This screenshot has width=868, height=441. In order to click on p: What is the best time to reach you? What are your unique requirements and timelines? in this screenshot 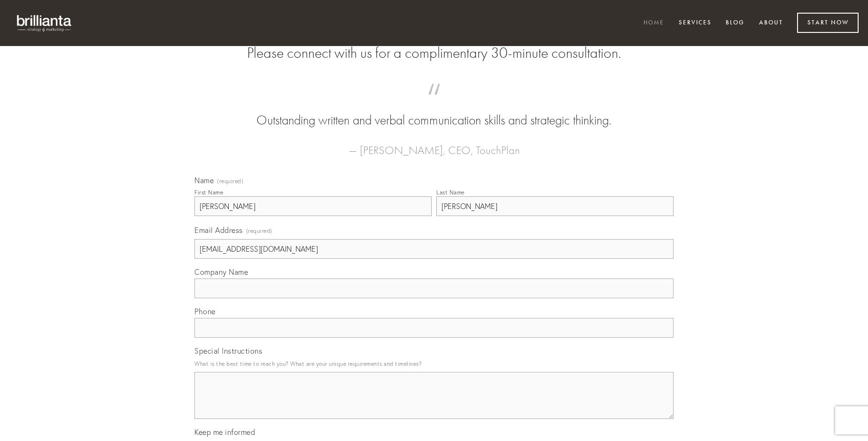, I will do `click(434, 364)`.